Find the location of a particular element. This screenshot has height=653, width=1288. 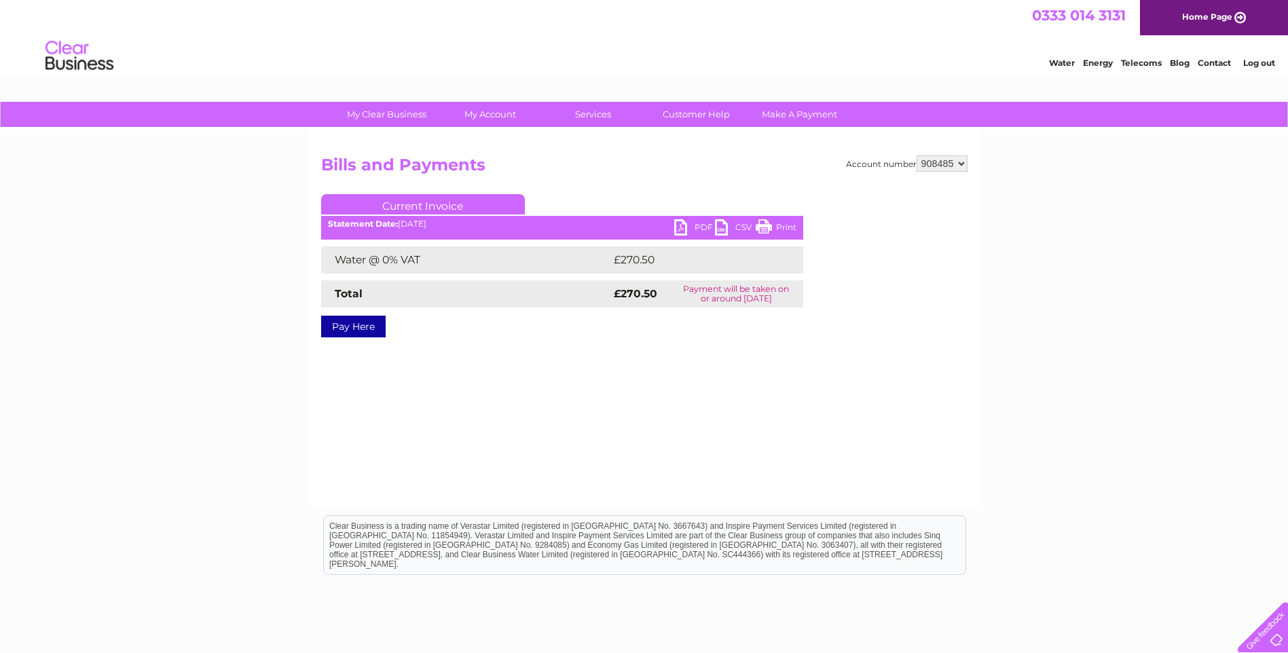

a: Customer Help is located at coordinates (696, 114).